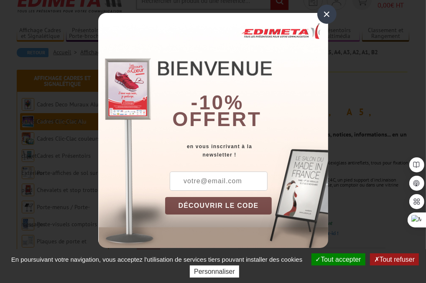 This screenshot has height=283, width=426. Describe the element at coordinates (214, 272) in the screenshot. I see `button: Personnaliser (fenêtre modale)` at that location.